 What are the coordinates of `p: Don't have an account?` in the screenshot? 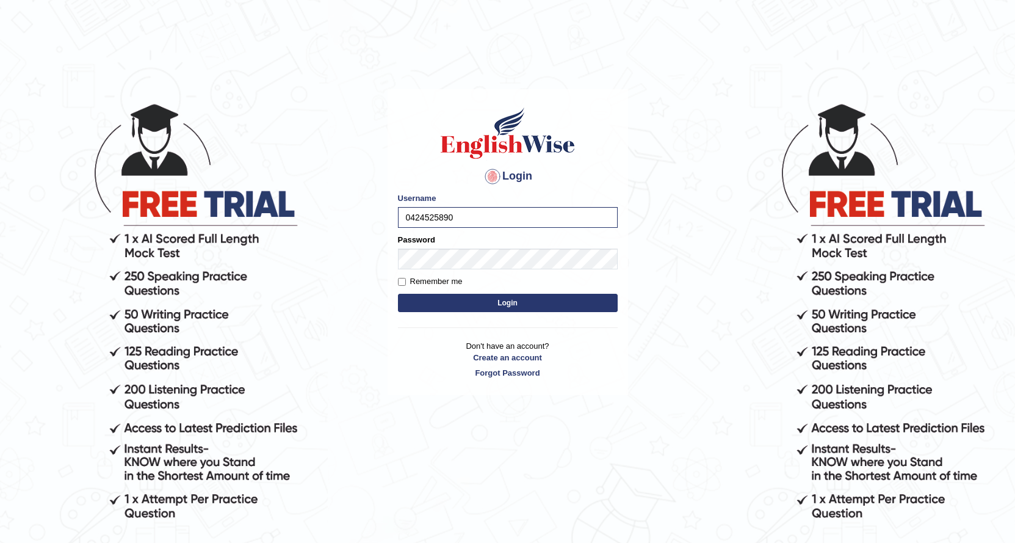 It's located at (508, 359).